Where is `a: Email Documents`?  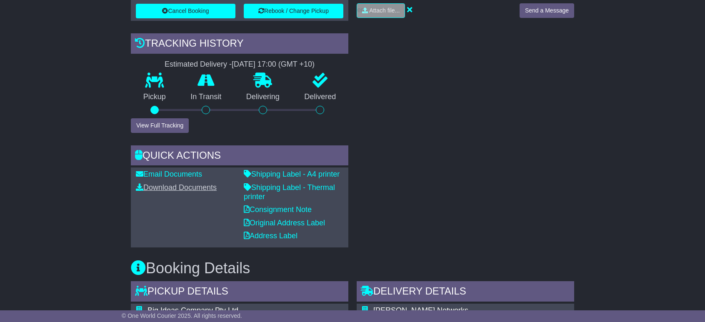
a: Email Documents is located at coordinates (169, 174).